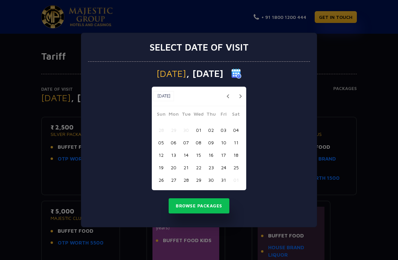 This screenshot has width=398, height=260. Describe the element at coordinates (198, 155) in the screenshot. I see `button: 15` at that location.